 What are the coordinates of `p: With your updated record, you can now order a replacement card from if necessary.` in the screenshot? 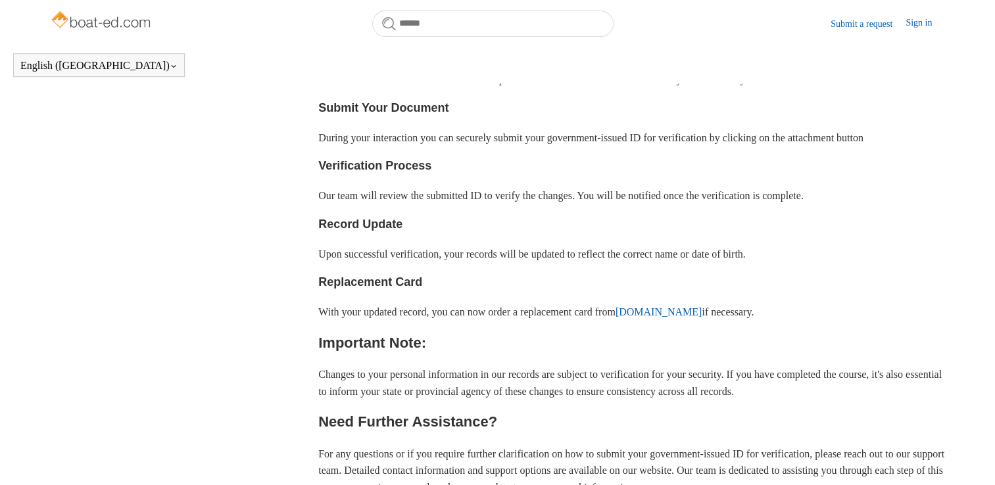 It's located at (631, 312).